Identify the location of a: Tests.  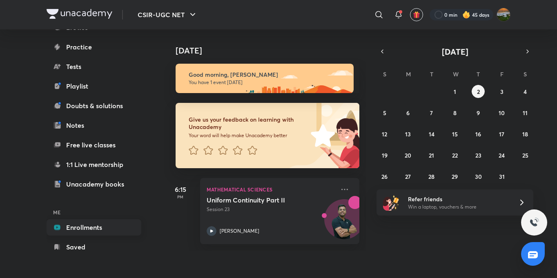
(94, 67).